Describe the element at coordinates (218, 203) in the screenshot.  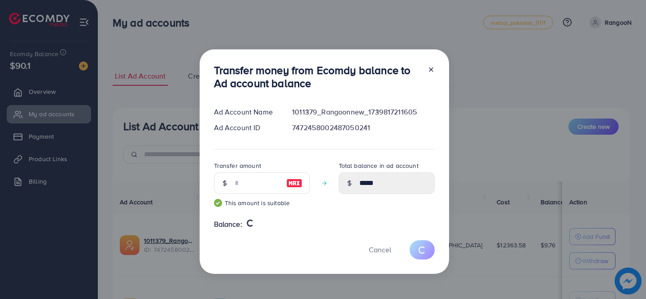
I see `img: guide` at that location.